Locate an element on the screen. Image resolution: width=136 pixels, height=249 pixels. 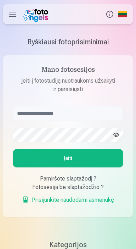
p: Įeiti į fotostudiją nuotraukoms užsakyti ir parsisiųsti is located at coordinates (68, 85).